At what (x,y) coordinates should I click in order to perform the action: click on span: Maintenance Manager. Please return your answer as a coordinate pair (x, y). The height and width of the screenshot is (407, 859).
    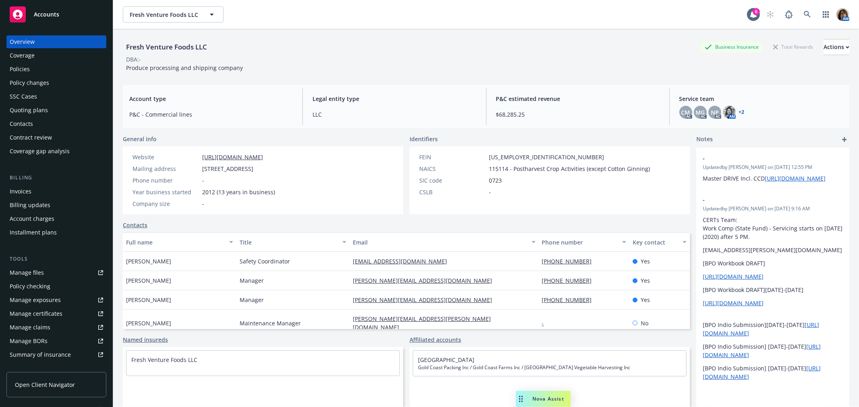
    Looking at the image, I should click on (270, 323).